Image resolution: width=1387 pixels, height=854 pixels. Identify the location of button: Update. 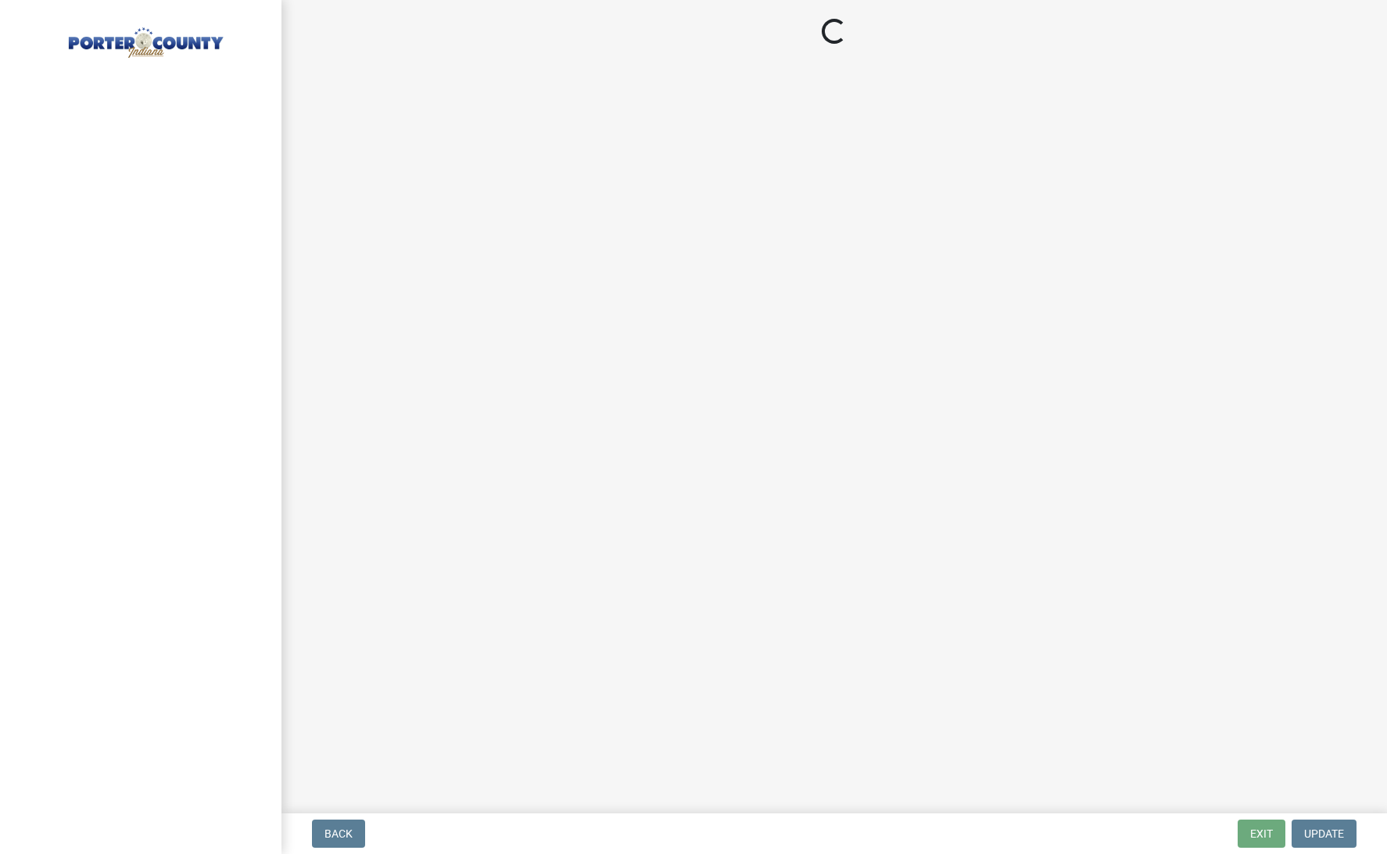
(1324, 833).